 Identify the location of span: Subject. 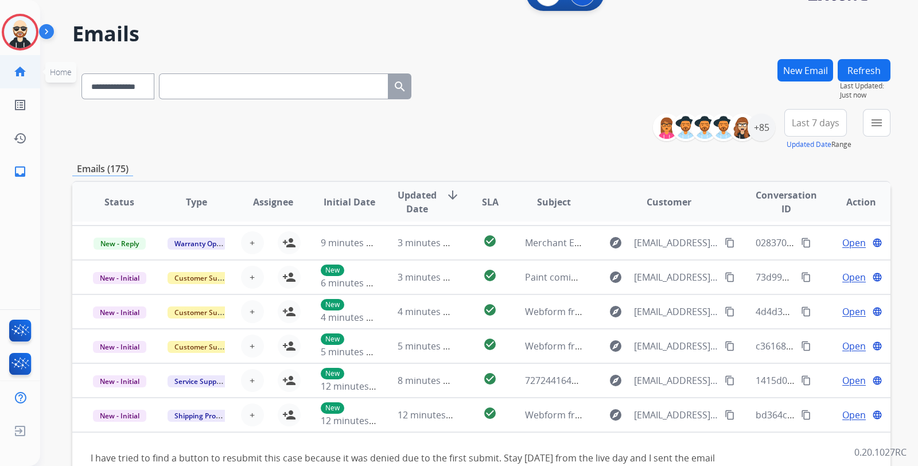
(554, 202).